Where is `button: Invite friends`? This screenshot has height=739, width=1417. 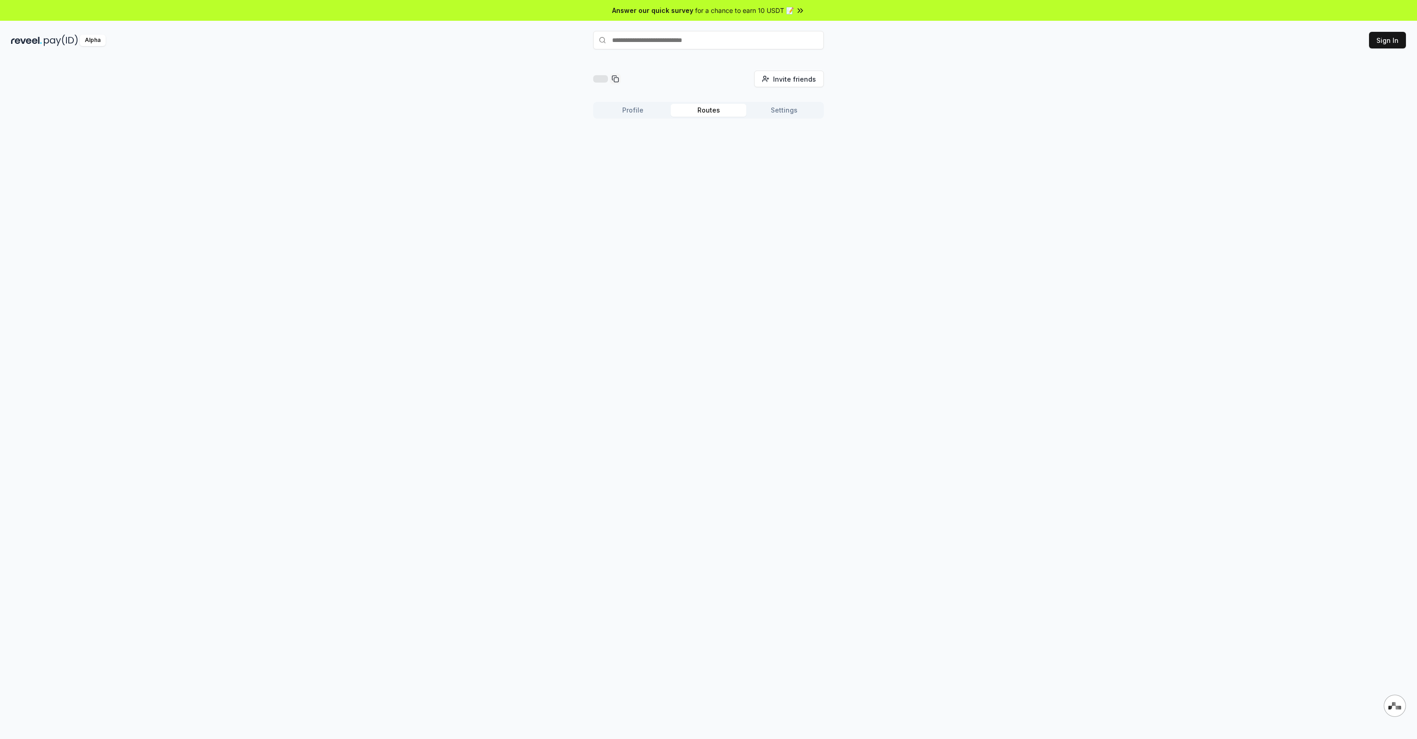
button: Invite friends is located at coordinates (789, 79).